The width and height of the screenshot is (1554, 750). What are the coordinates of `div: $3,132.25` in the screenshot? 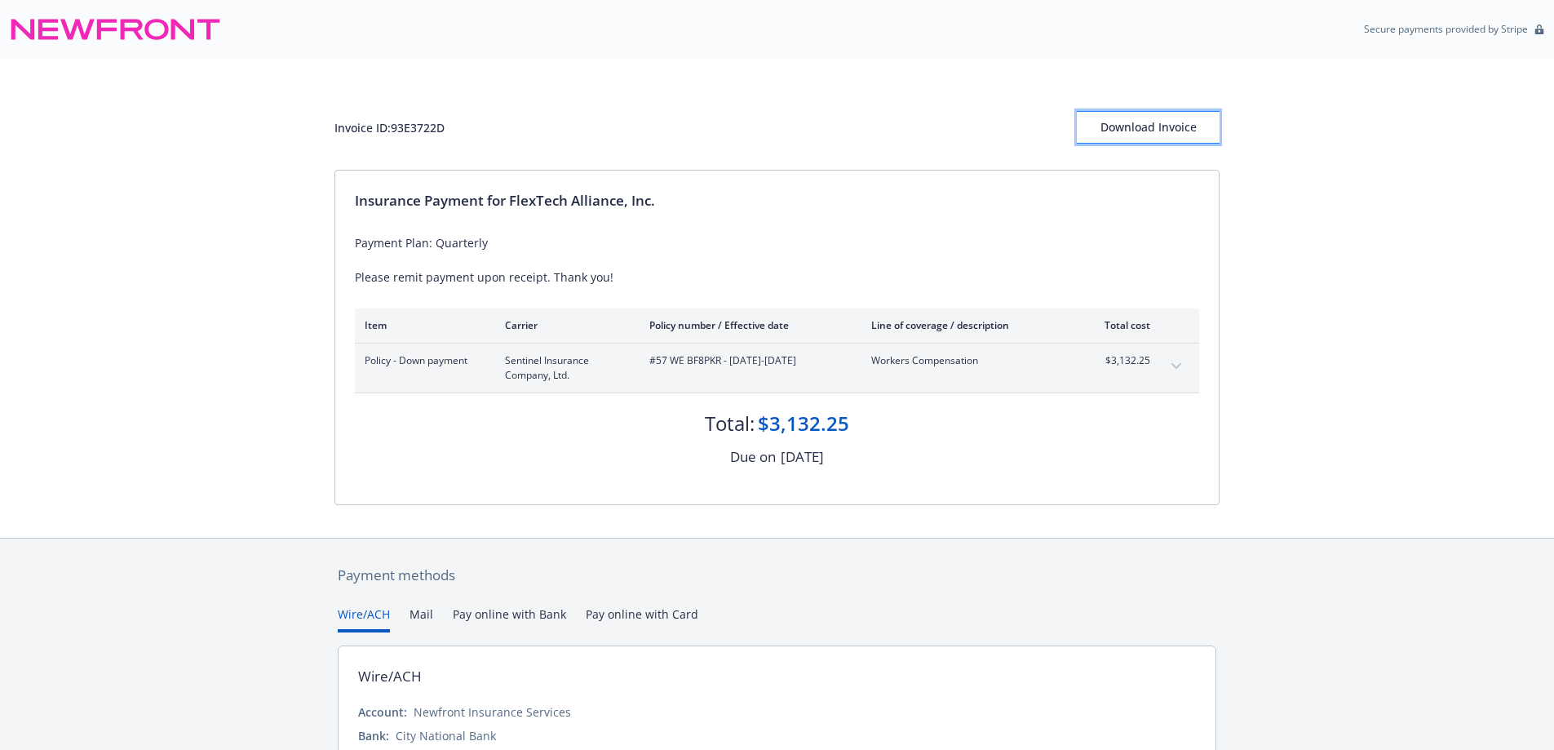 It's located at (804, 424).